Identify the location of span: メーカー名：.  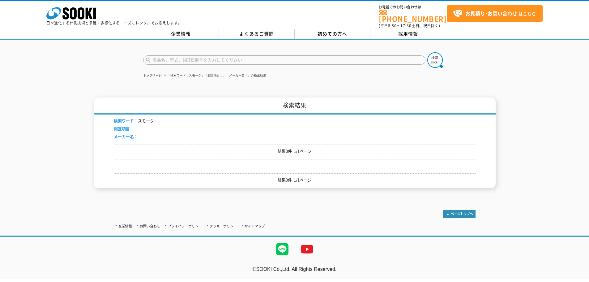
(126, 136).